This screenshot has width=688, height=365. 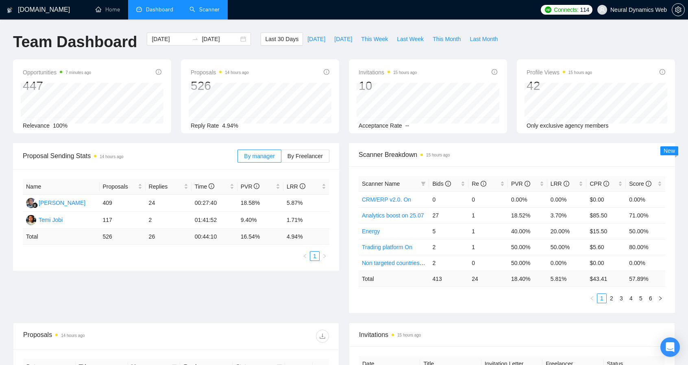 I want to click on td: 24, so click(x=488, y=279).